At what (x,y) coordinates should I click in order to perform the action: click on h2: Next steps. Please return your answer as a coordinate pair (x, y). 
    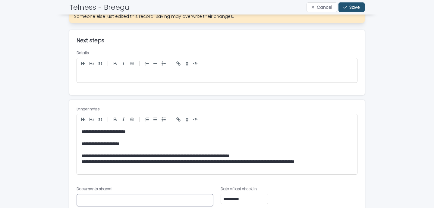
    Looking at the image, I should click on (90, 40).